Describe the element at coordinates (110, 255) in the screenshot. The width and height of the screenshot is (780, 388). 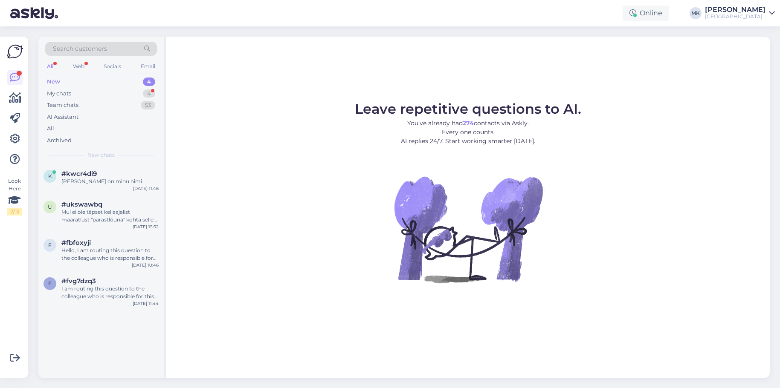
I see `div: Hello, I am routing this question to the colleague who is responsible for this topic. The reply m...` at that location.